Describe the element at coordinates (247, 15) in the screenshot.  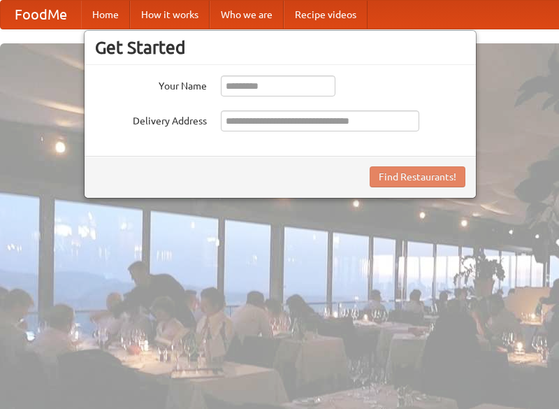
I see `a: Who we are` at that location.